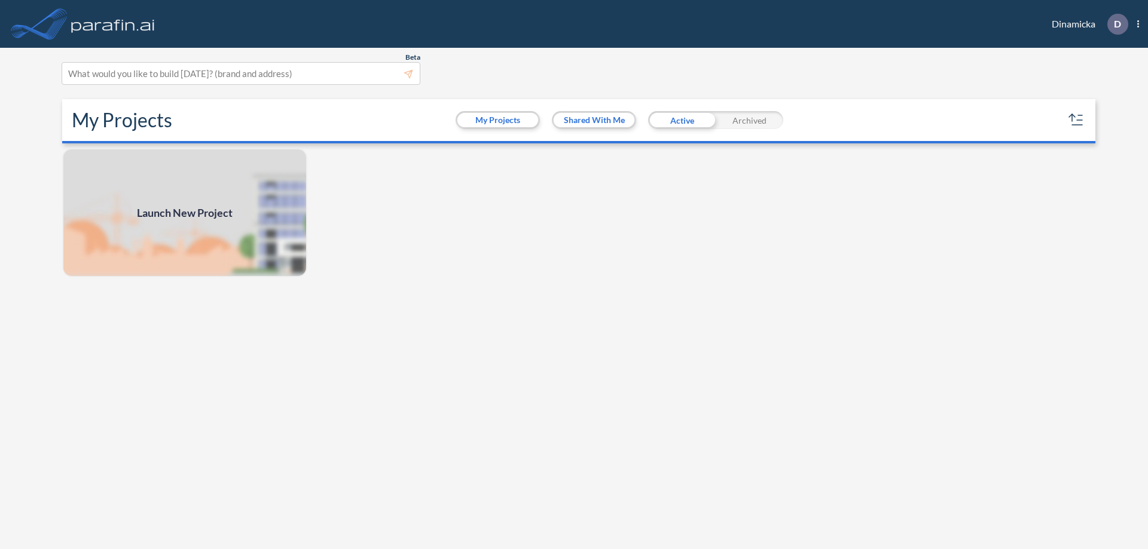  Describe the element at coordinates (185, 213) in the screenshot. I see `a: Launch New Project` at that location.